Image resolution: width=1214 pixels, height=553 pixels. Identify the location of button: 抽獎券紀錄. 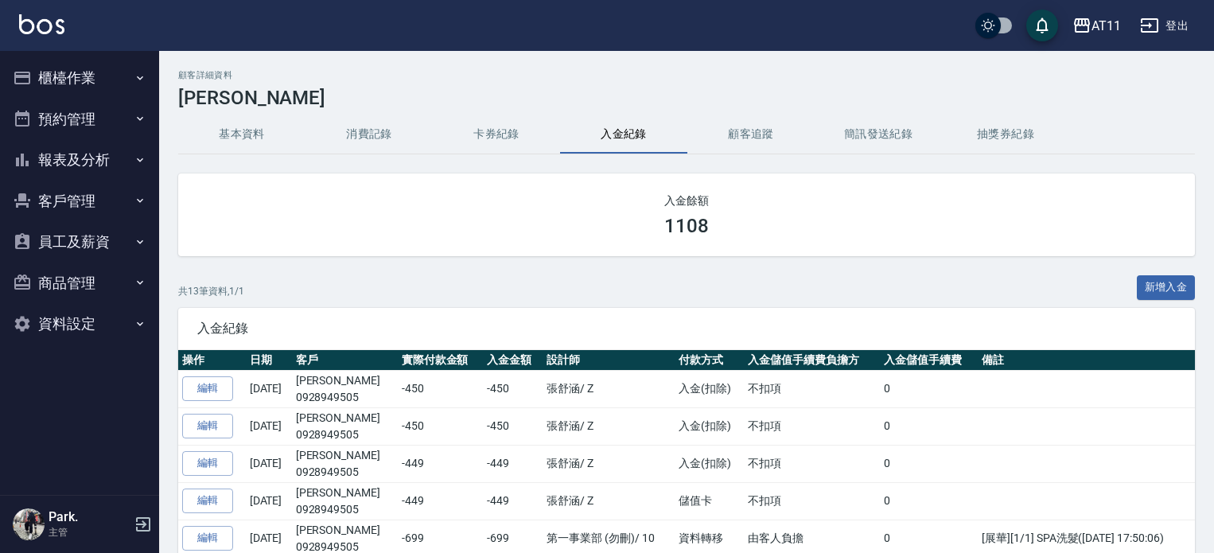
(1005, 134).